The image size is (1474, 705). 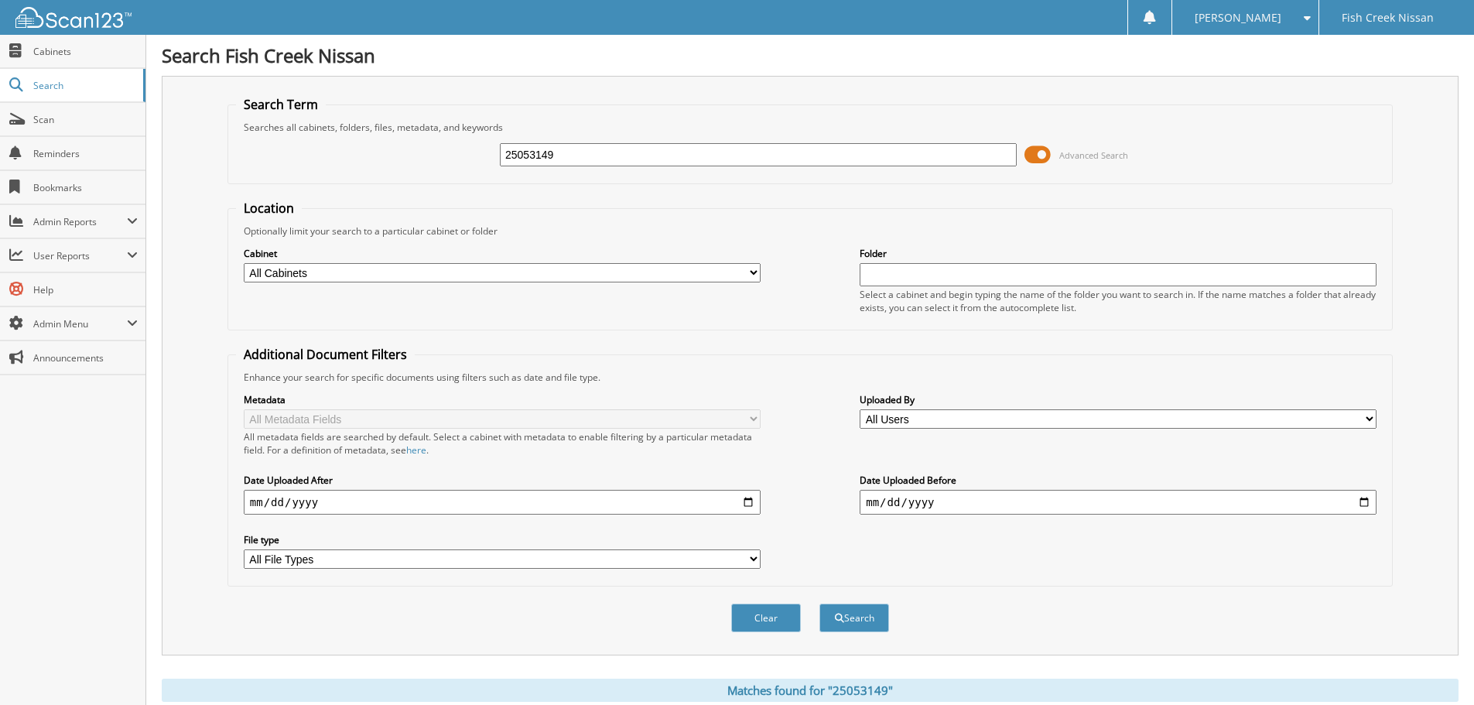 I want to click on div: Searches all cabinets, folders, files, metadata, and keywords, so click(x=810, y=127).